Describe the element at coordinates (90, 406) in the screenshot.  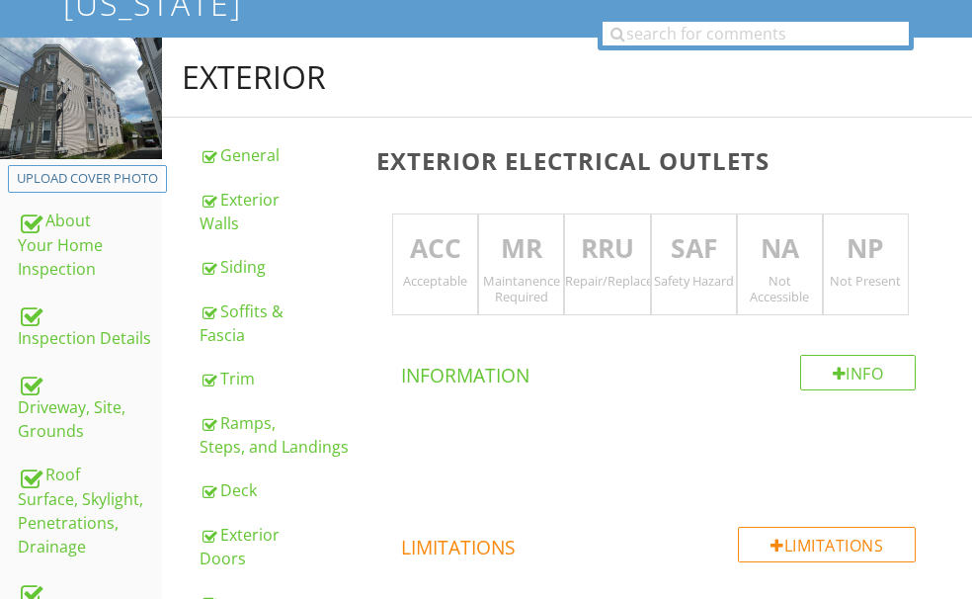
I see `div: Driveway, Site, Grounds` at that location.